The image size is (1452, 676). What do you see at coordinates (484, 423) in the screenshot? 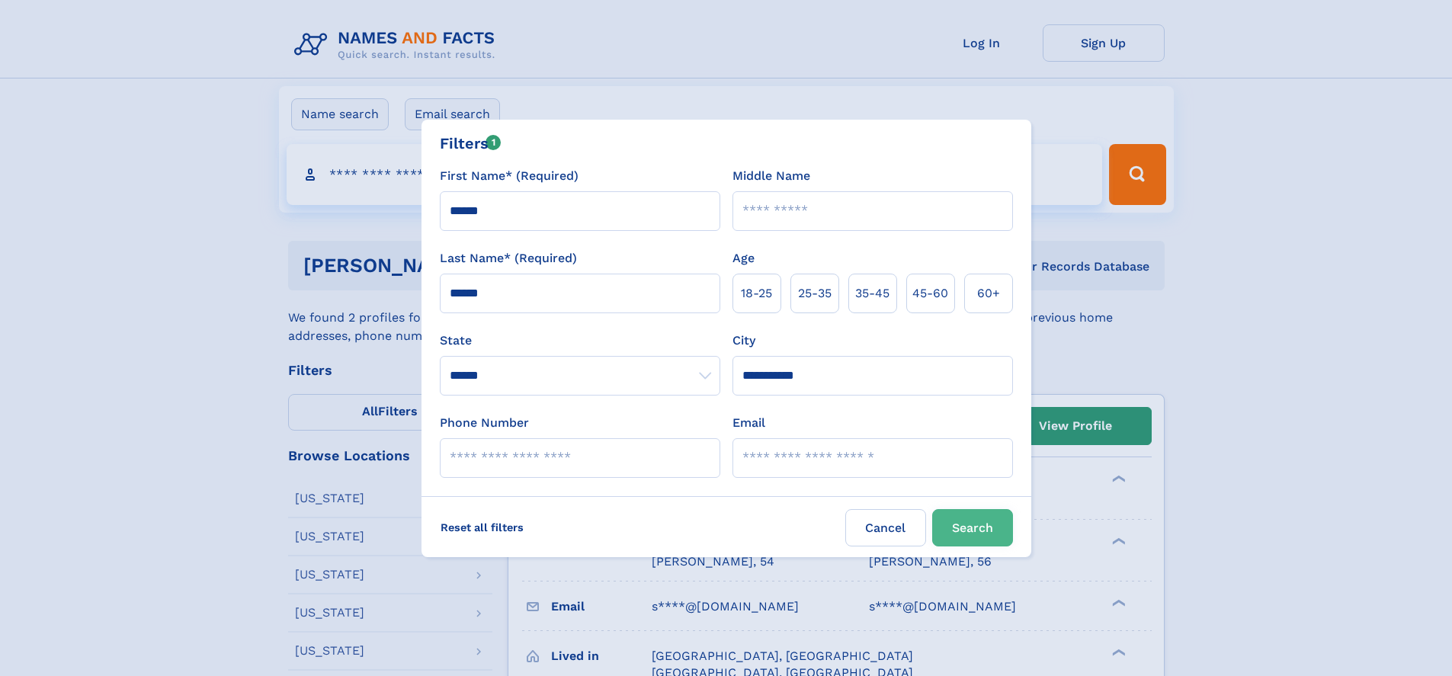
I see `label: Phone Number` at bounding box center [484, 423].